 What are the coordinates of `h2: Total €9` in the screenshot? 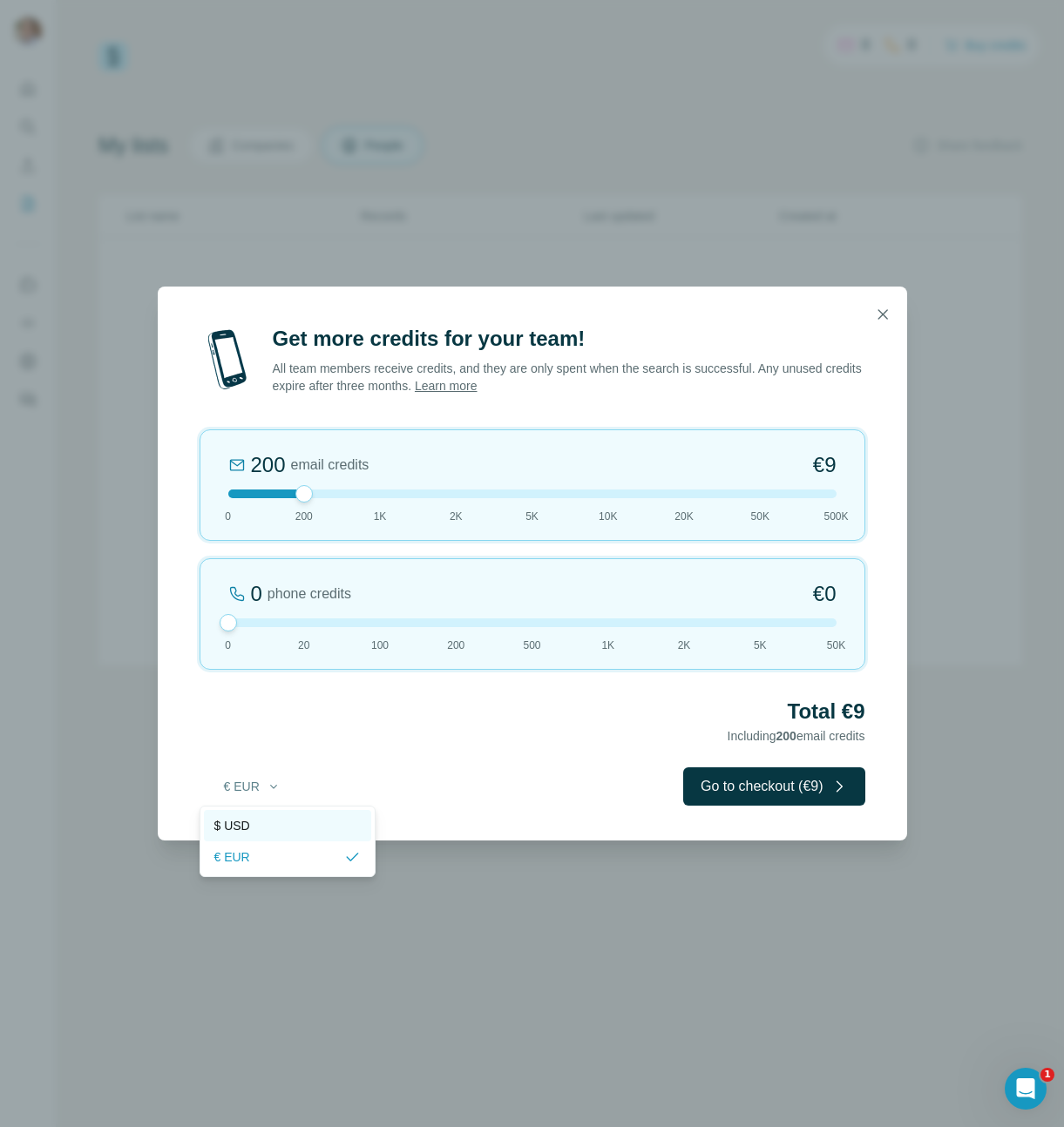 It's located at (532, 712).